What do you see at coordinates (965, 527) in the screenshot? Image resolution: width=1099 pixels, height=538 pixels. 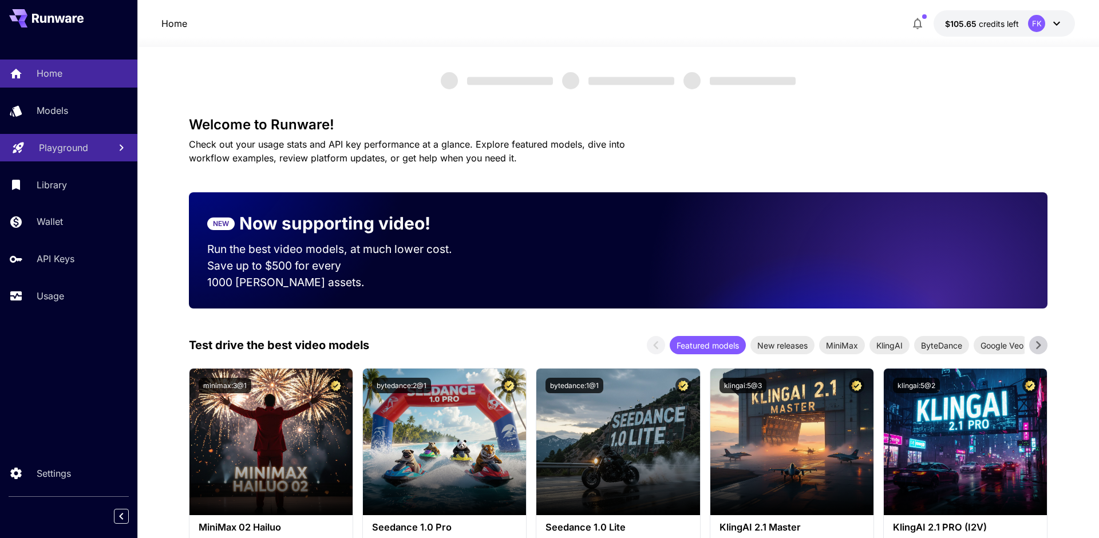 I see `h3: KlingAI 2.1 PRO (I2V)` at bounding box center [965, 527].